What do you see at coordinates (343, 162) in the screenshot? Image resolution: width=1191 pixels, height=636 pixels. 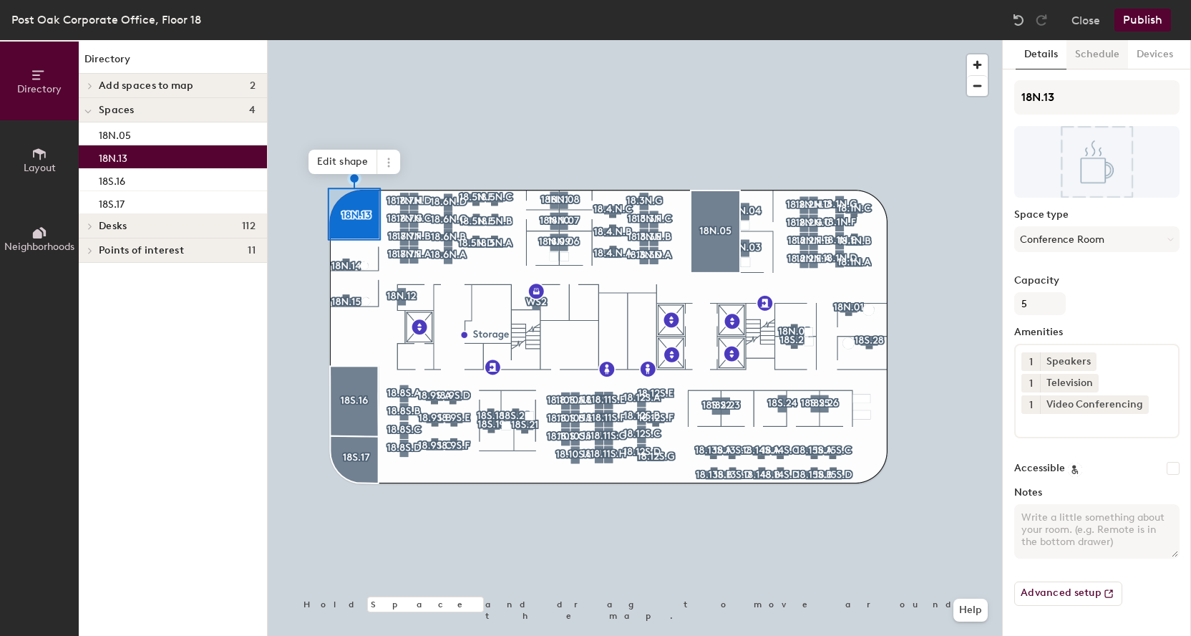 I see `span: Edit shape` at bounding box center [343, 162].